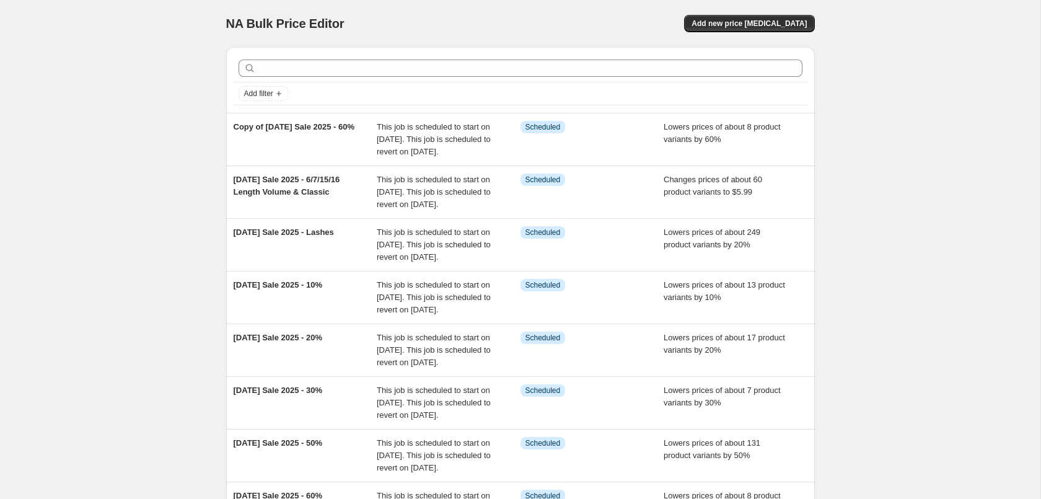  What do you see at coordinates (722, 133) in the screenshot?
I see `span: Lowers prices of about 8 product variants by 60%` at bounding box center [722, 133].